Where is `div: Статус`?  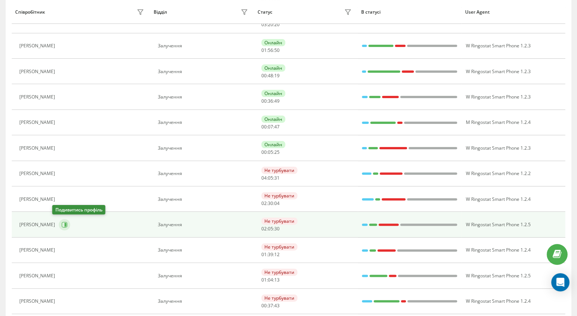 div: Статус is located at coordinates (265, 12).